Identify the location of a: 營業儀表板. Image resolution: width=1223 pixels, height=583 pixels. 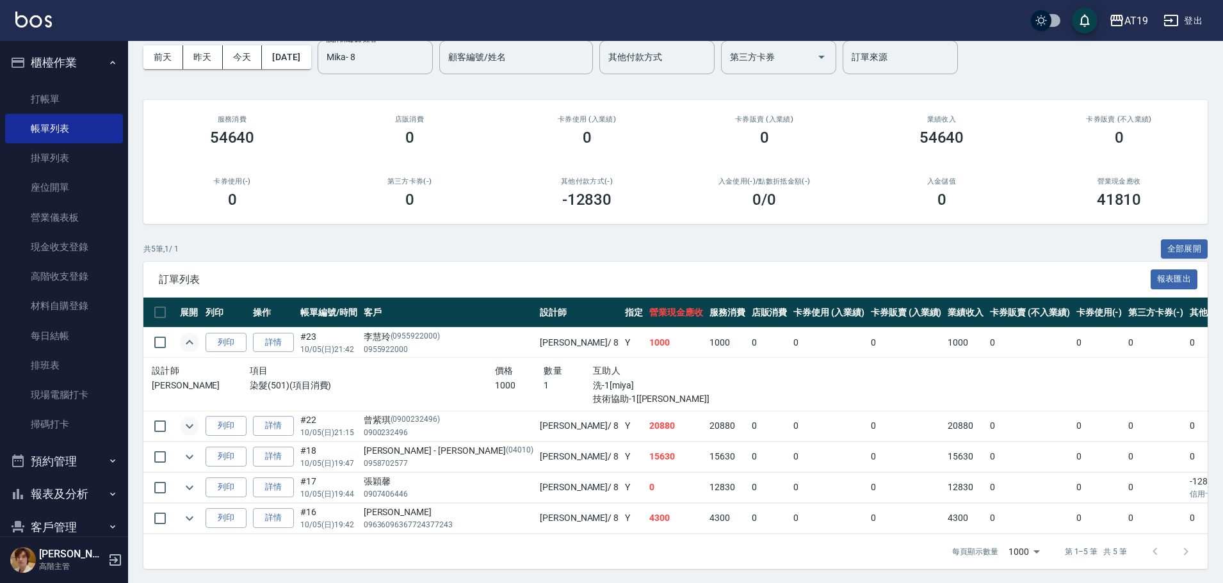
(64, 218).